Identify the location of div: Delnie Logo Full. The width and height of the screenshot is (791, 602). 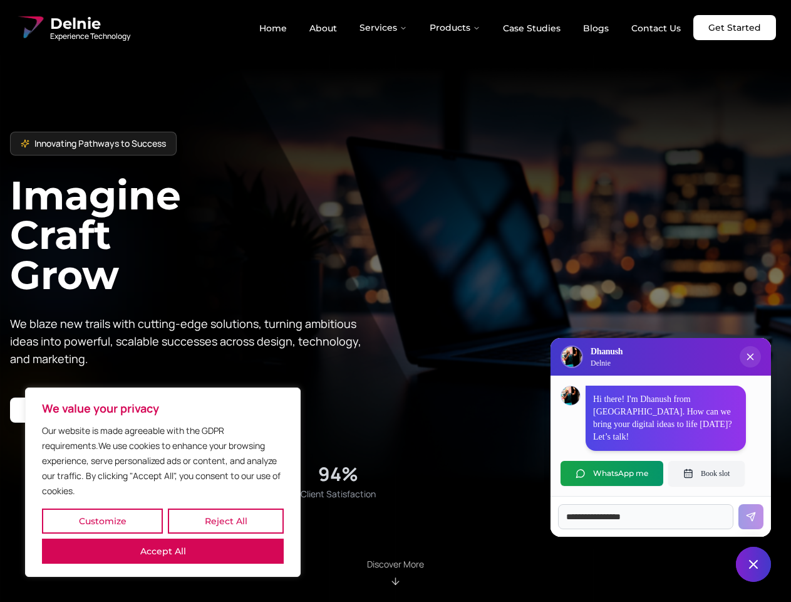
(73, 28).